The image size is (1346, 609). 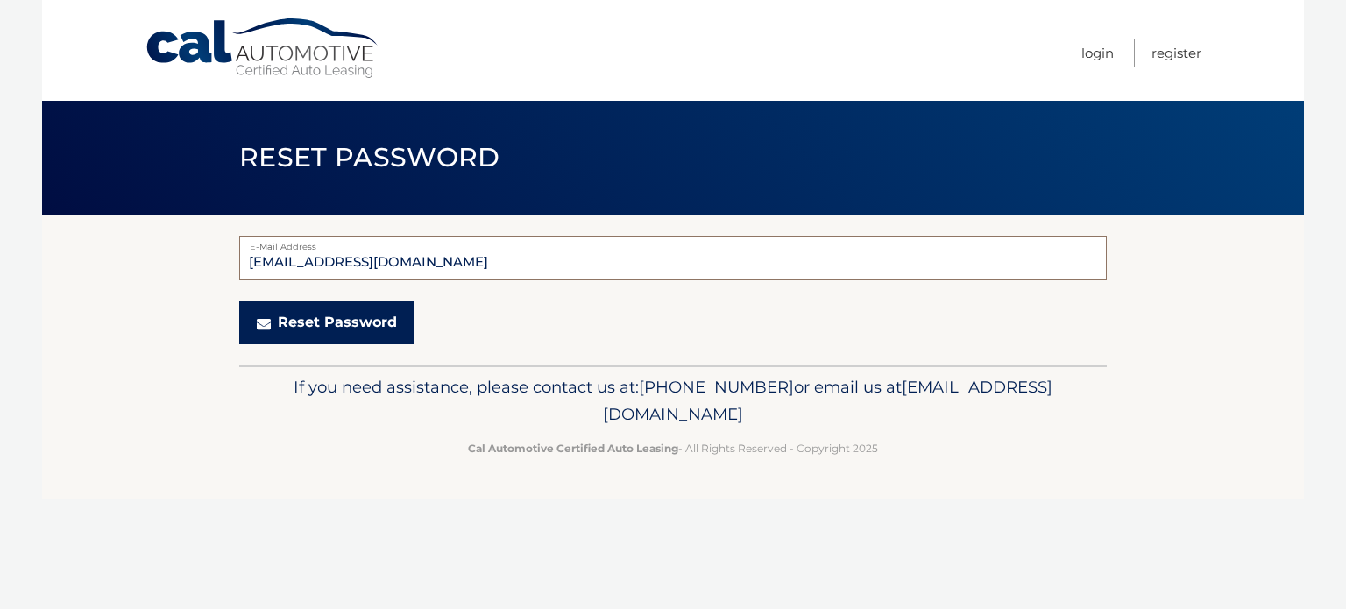 What do you see at coordinates (1176, 53) in the screenshot?
I see `a: Register` at bounding box center [1176, 53].